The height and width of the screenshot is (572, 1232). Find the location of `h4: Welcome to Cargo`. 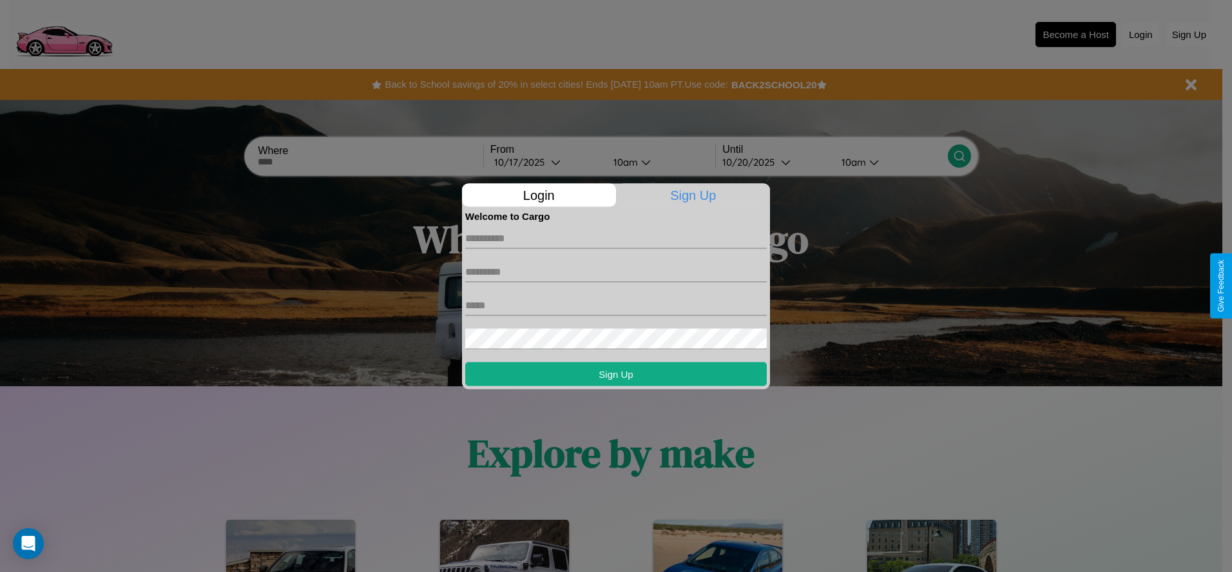

h4: Welcome to Cargo is located at coordinates (616, 215).